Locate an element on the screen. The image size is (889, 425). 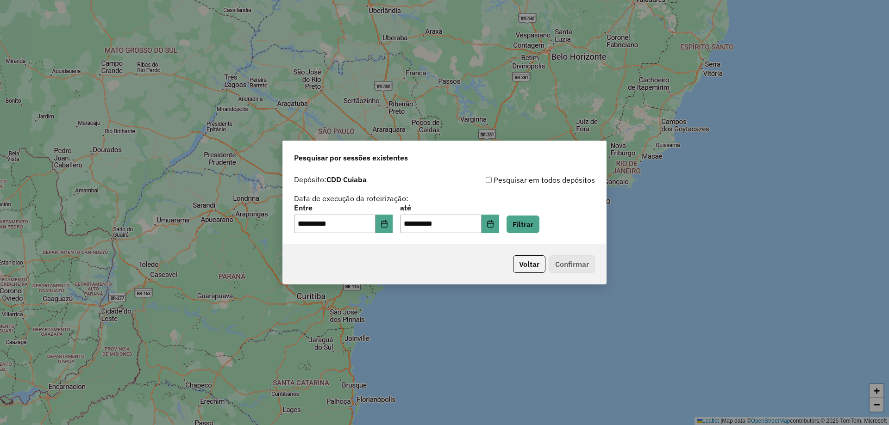
label: Depósito: is located at coordinates (330, 180).